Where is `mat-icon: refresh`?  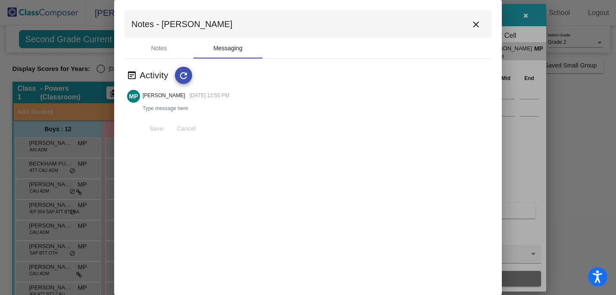
mat-icon: refresh is located at coordinates (183, 76).